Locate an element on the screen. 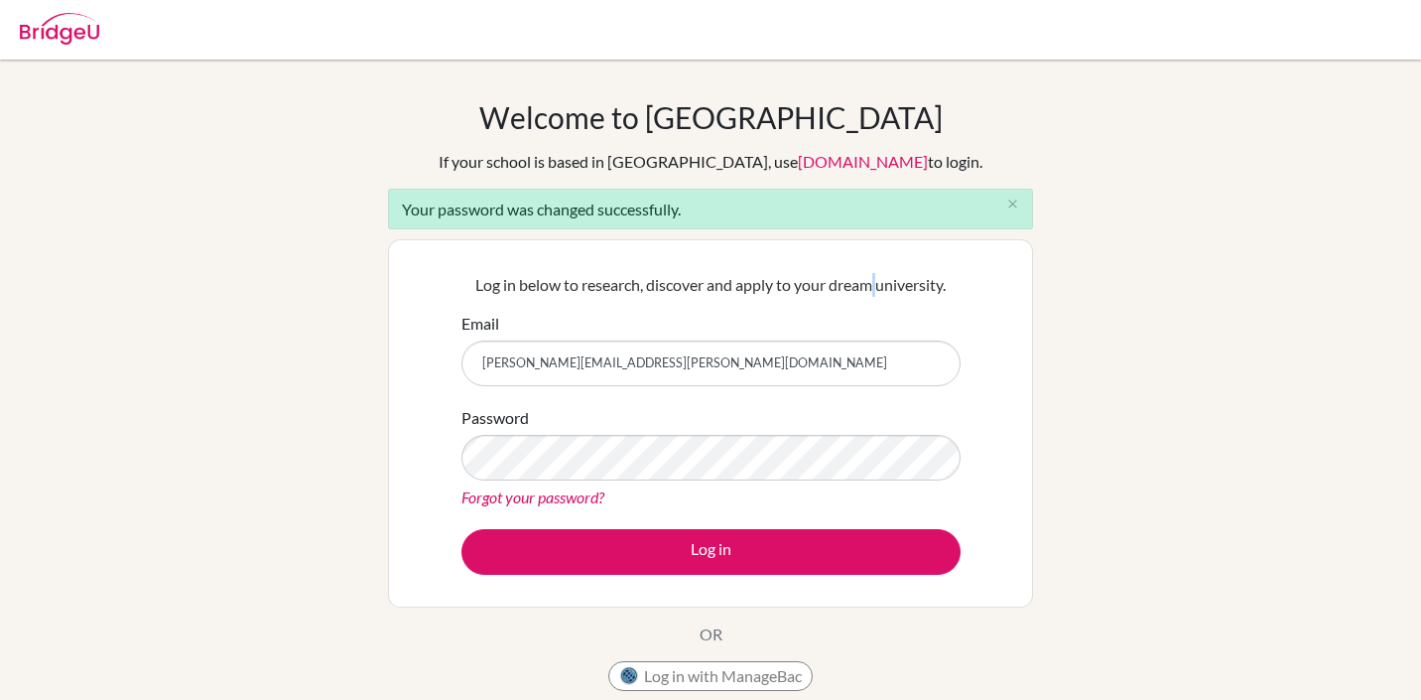 The image size is (1421, 700). img: Bridge-U is located at coordinates (60, 29).